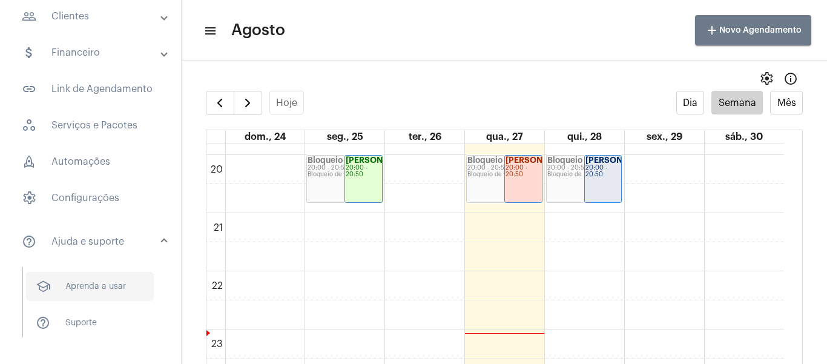 The image size is (827, 364). I want to click on button: Semana, so click(737, 102).